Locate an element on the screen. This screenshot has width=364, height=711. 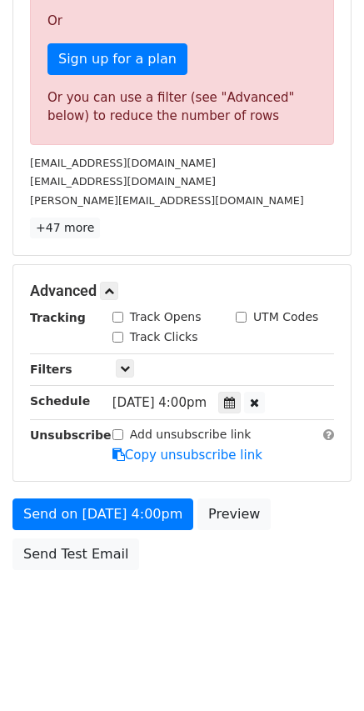
strong: Tracking is located at coordinates (58, 318).